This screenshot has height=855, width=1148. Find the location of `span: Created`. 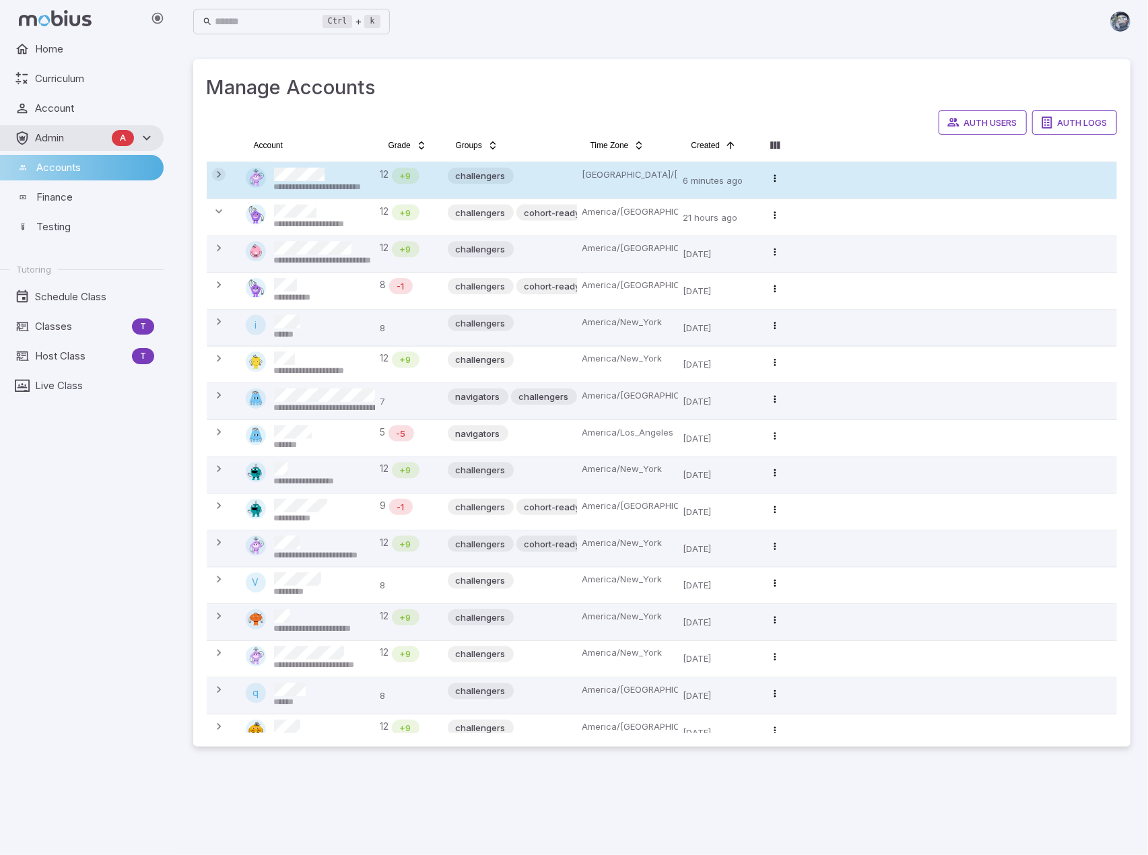

span: Created is located at coordinates (706, 145).